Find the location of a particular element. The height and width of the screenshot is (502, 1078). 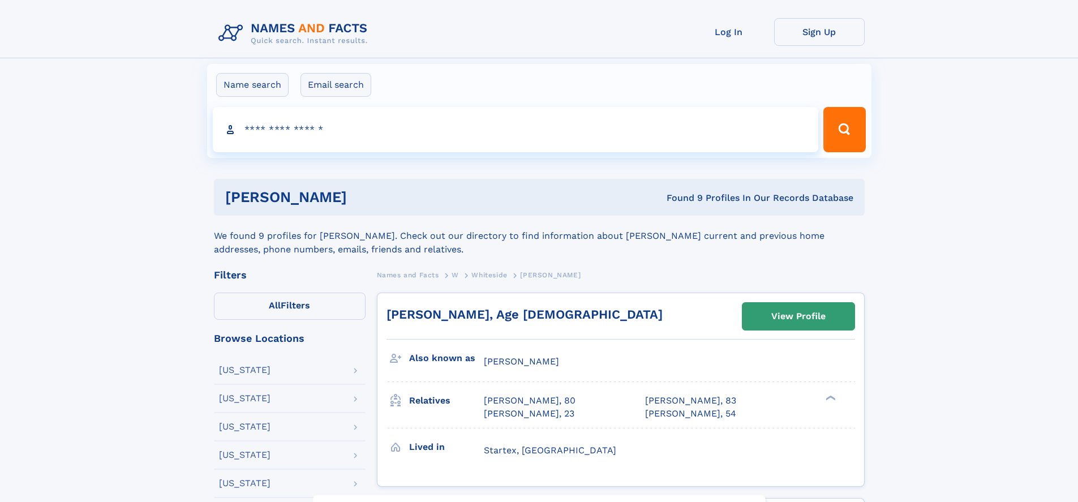

h3: Relatives is located at coordinates (447, 401).